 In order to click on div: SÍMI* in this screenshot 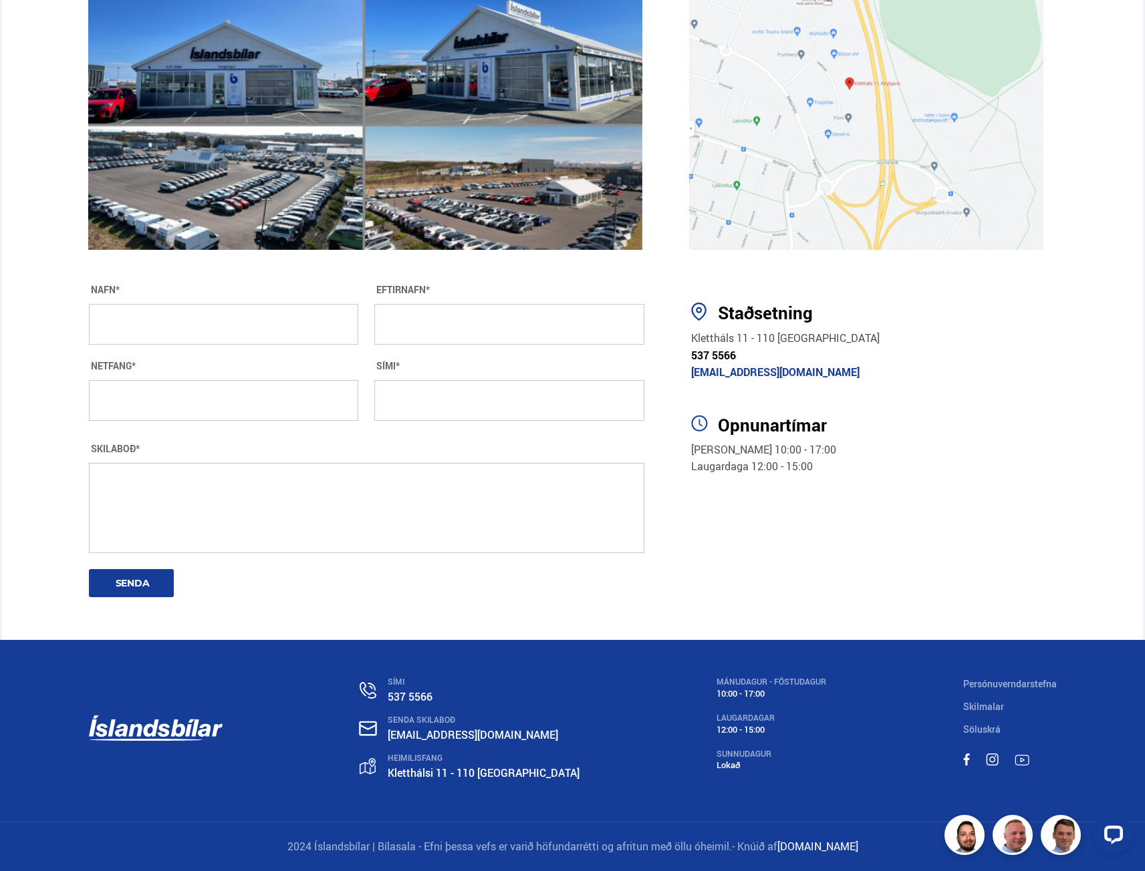, I will do `click(509, 366)`.